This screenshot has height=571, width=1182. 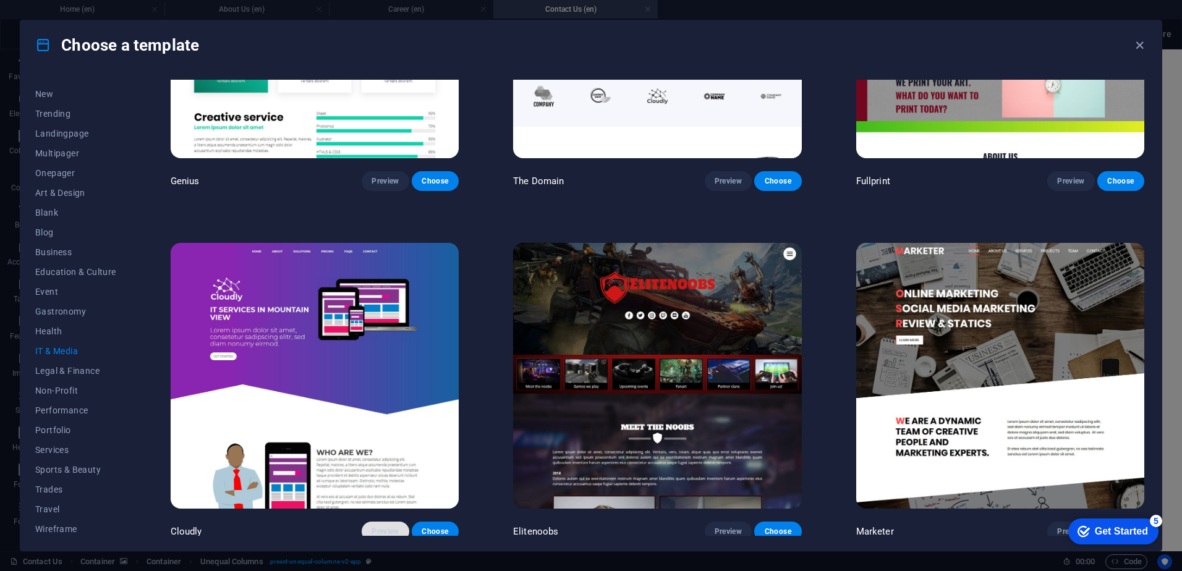 What do you see at coordinates (75, 173) in the screenshot?
I see `span: Onepager` at bounding box center [75, 173].